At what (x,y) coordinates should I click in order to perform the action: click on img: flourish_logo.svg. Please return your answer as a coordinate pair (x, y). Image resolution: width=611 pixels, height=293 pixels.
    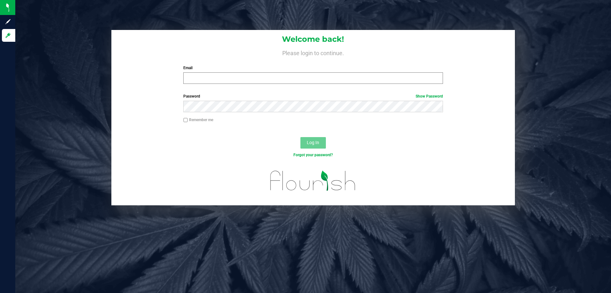
    Looking at the image, I should click on (313, 181).